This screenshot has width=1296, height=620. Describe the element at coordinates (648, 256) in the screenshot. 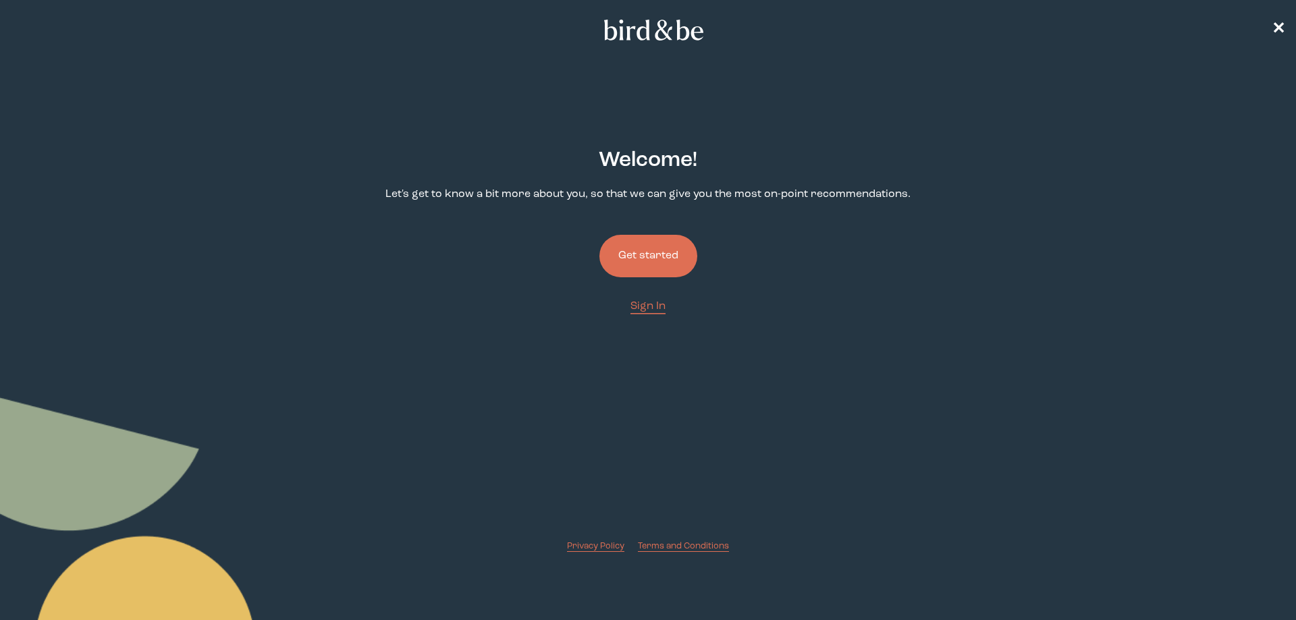

I see `button: Get started` at that location.